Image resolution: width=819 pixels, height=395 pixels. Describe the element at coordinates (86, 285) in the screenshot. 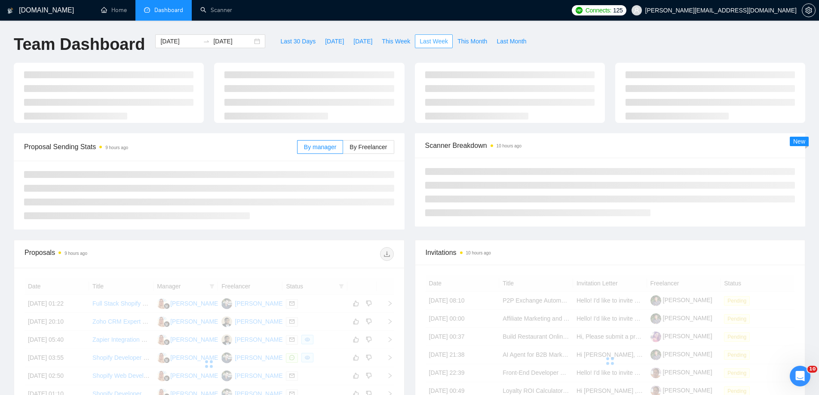

I see `button: Messages` at that location.